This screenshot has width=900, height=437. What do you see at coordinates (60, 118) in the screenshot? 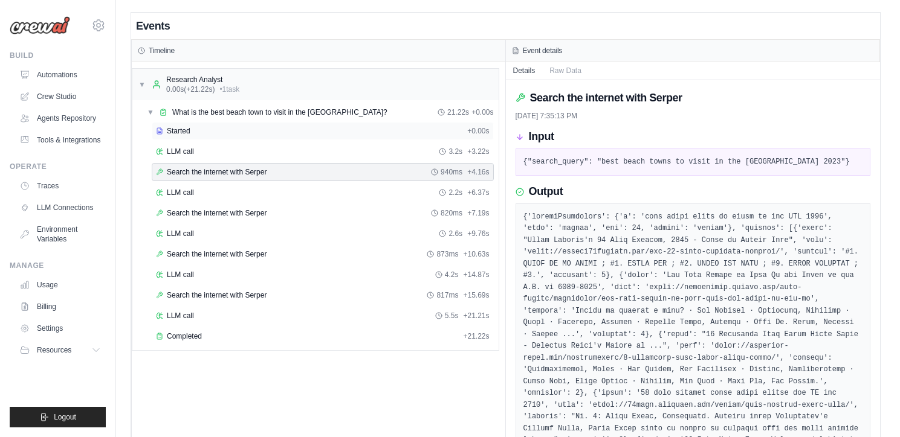
I see `a: Agents Repository` at bounding box center [60, 118].